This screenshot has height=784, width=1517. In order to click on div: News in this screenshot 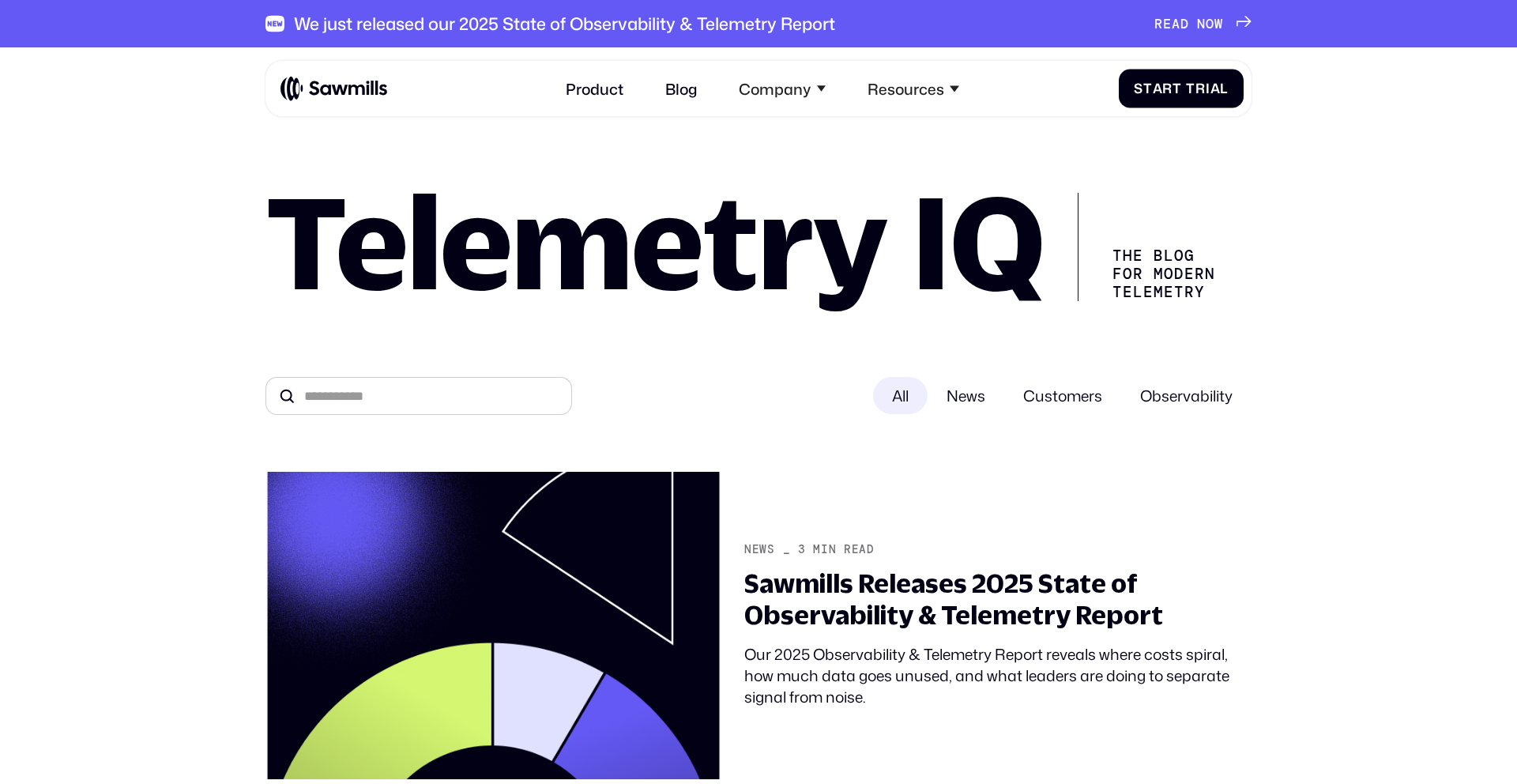, I will do `click(759, 549)`.